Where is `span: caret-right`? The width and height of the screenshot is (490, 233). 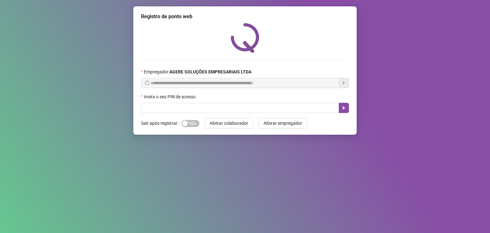
span: caret-right is located at coordinates (344, 108).